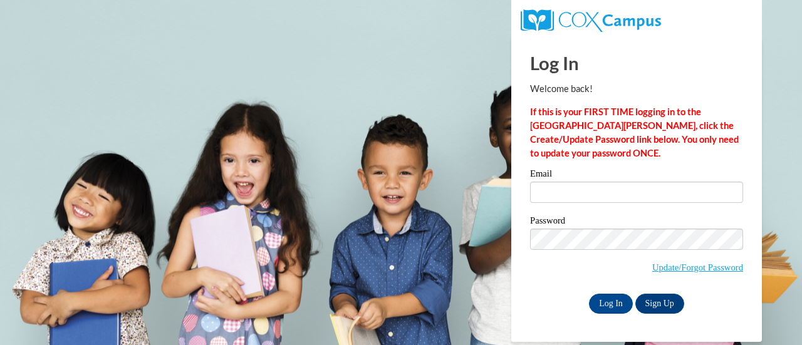 The height and width of the screenshot is (345, 802). I want to click on a: Sign Up, so click(660, 304).